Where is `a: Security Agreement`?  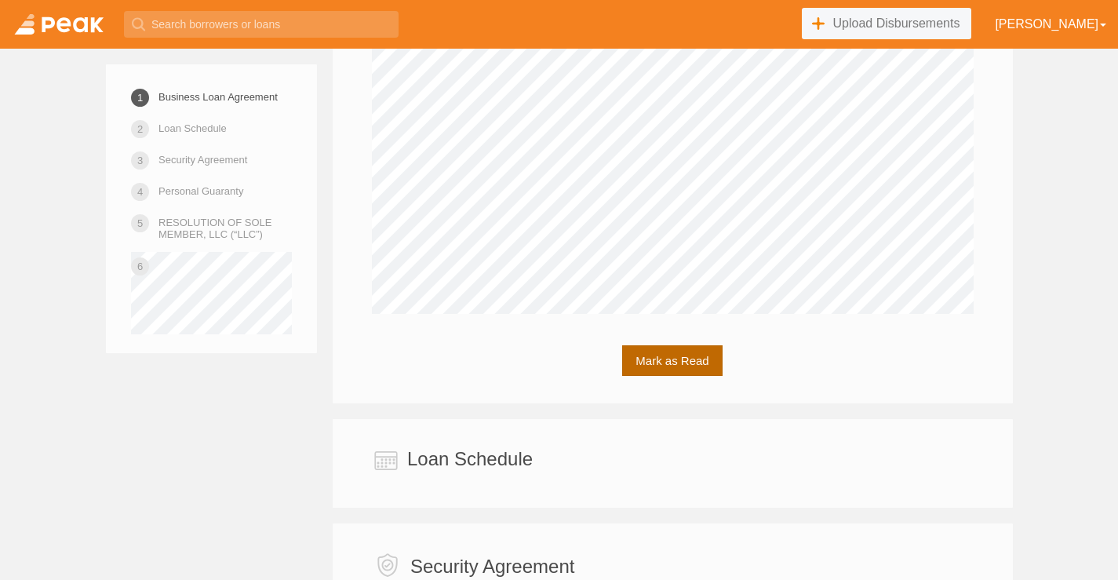
a: Security Agreement is located at coordinates (202, 159).